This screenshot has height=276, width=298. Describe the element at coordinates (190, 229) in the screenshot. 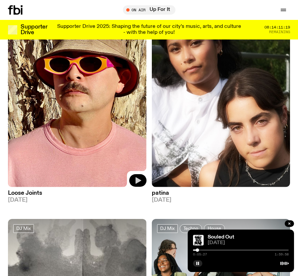

I see `a: Techno` at that location.